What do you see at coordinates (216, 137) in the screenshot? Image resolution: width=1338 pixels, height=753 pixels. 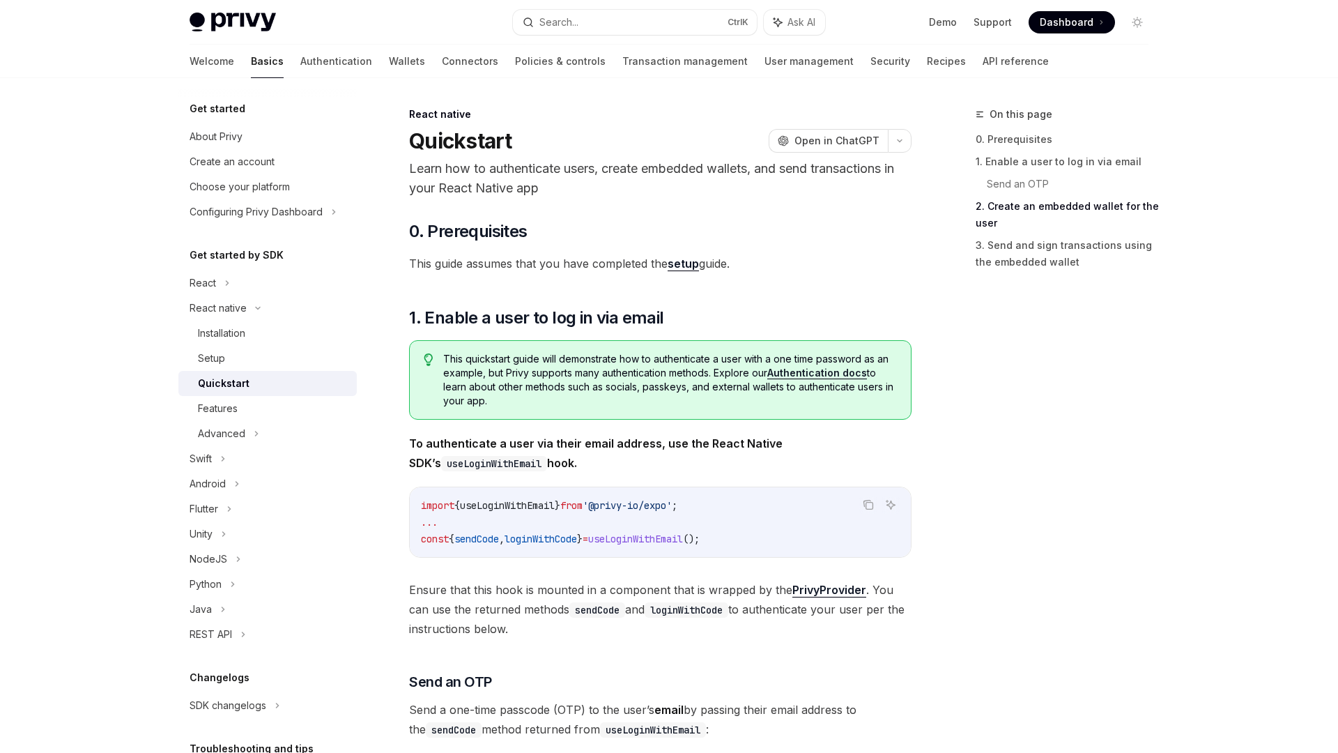 I see `div: About Privy` at bounding box center [216, 137].